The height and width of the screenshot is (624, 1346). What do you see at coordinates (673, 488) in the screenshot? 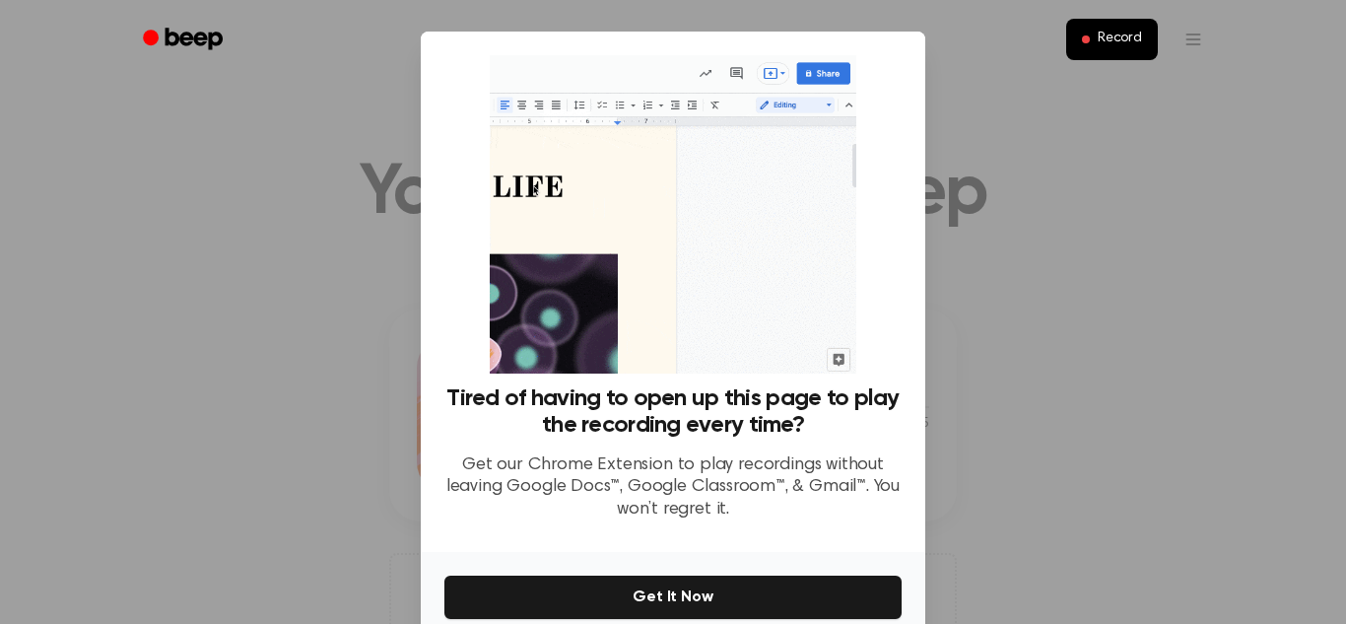
I see `p: Get our Chrome Extension to play recordings without leaving Google Docs™, Google Classroom™, & Gm...` at bounding box center [673, 488].